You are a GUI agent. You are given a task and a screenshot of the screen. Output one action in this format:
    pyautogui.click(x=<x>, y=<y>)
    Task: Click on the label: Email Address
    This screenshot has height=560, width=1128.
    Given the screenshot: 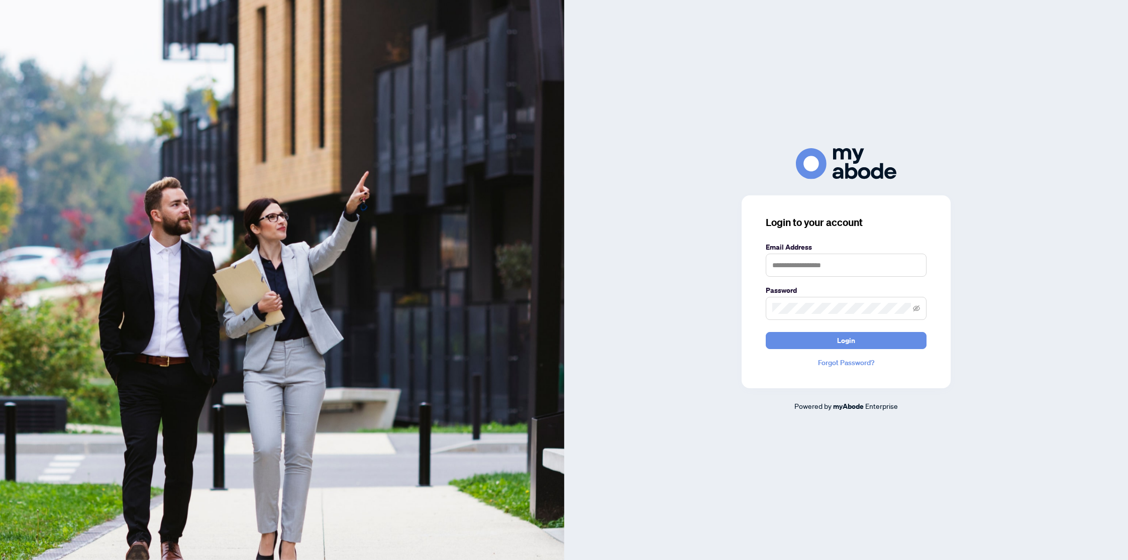 What is the action you would take?
    pyautogui.click(x=846, y=247)
    